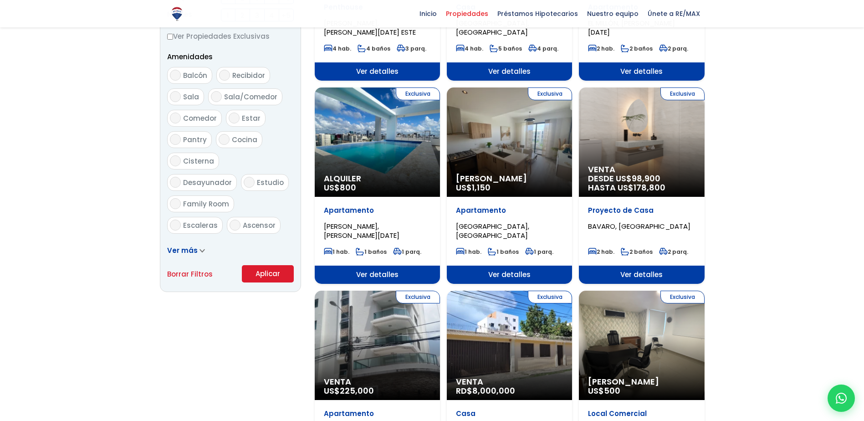  What do you see at coordinates (175, 139) in the screenshot?
I see `input: Pantry` at bounding box center [175, 139].